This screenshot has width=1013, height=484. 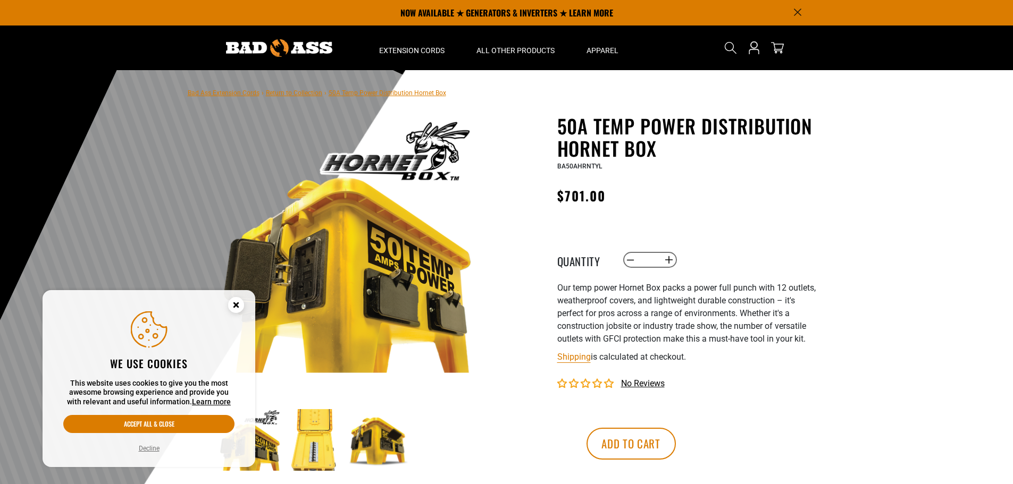 What do you see at coordinates (387, 93) in the screenshot?
I see `span: 50A Temp Power Distribution Hornet Box` at bounding box center [387, 93].